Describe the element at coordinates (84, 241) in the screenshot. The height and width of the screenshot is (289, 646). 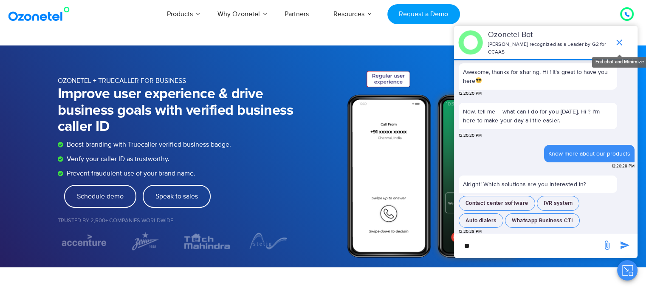
I see `div: 7 / 7` at that location.